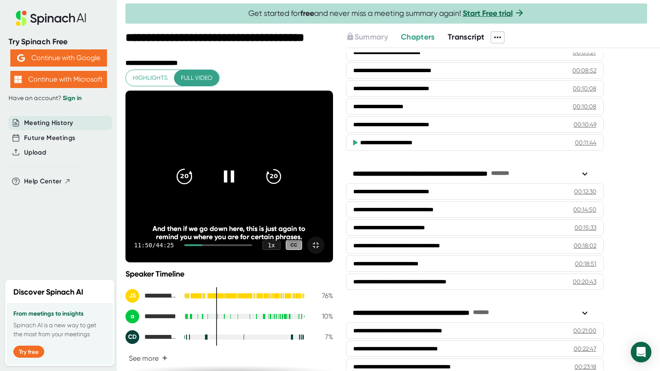 The width and height of the screenshot is (660, 371). Describe the element at coordinates (58, 58) in the screenshot. I see `button: Continue with Google` at that location.